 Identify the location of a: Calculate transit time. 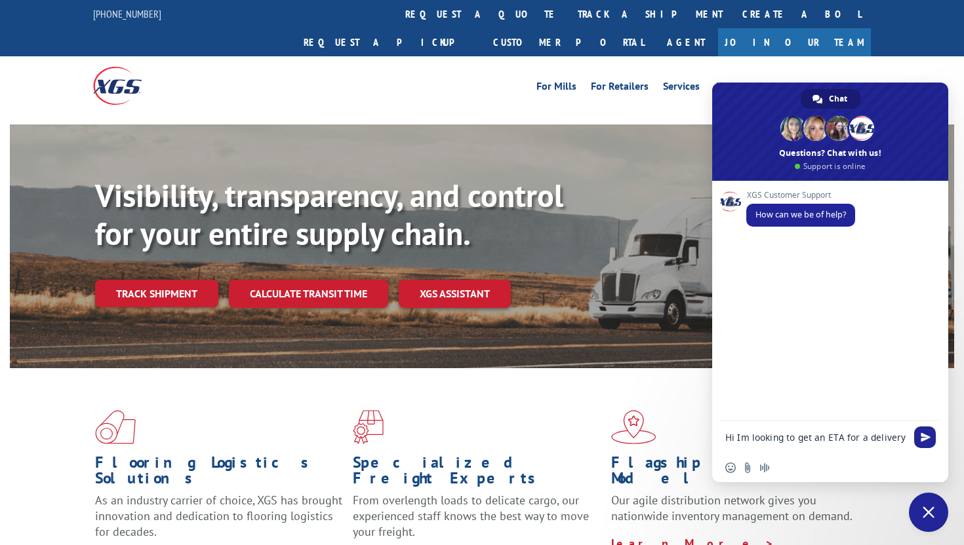
(308, 294).